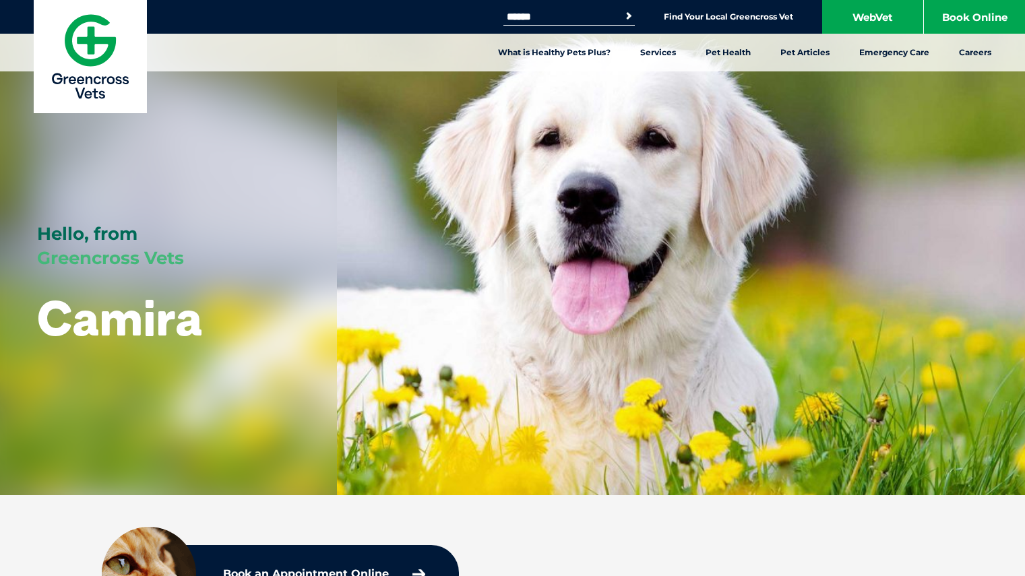  What do you see at coordinates (119, 317) in the screenshot?
I see `h1: Camira` at bounding box center [119, 317].